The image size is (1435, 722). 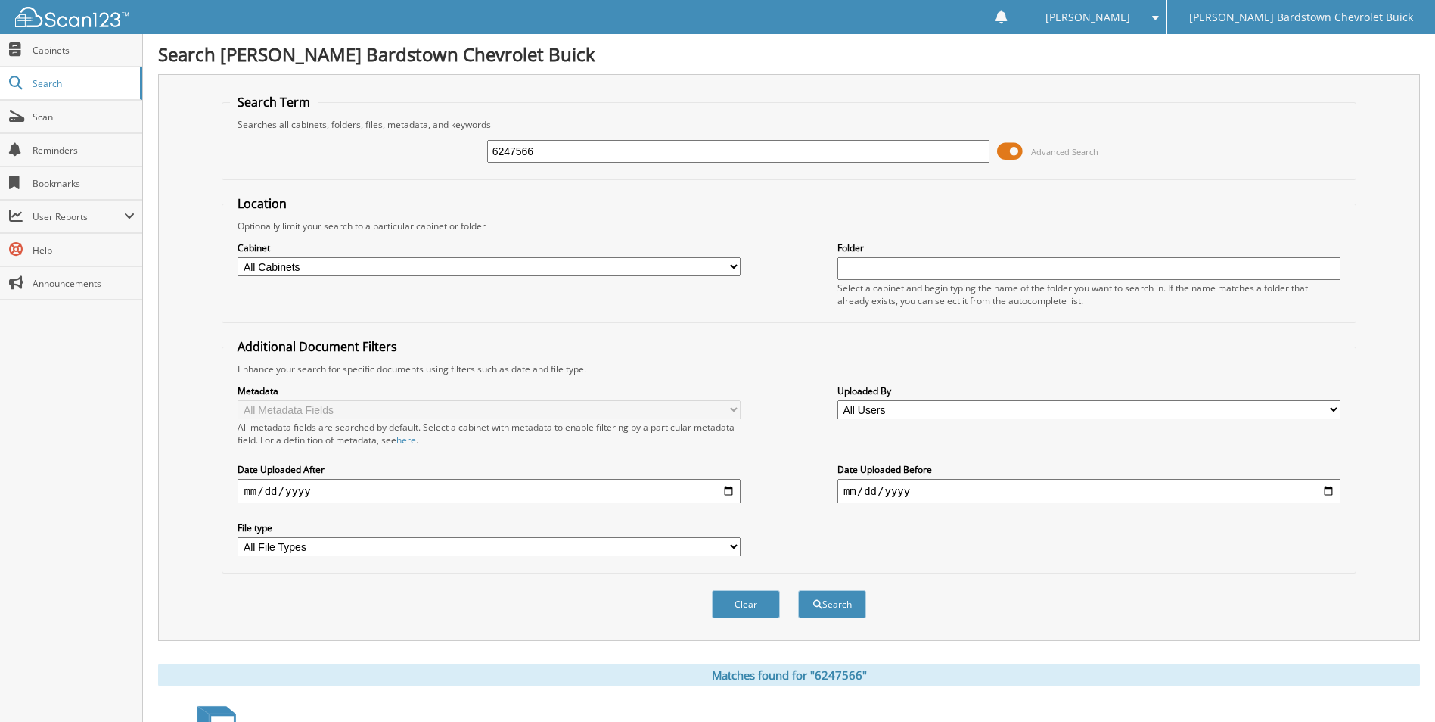 What do you see at coordinates (317, 347) in the screenshot?
I see `legend: Additional Document Filters` at bounding box center [317, 347].